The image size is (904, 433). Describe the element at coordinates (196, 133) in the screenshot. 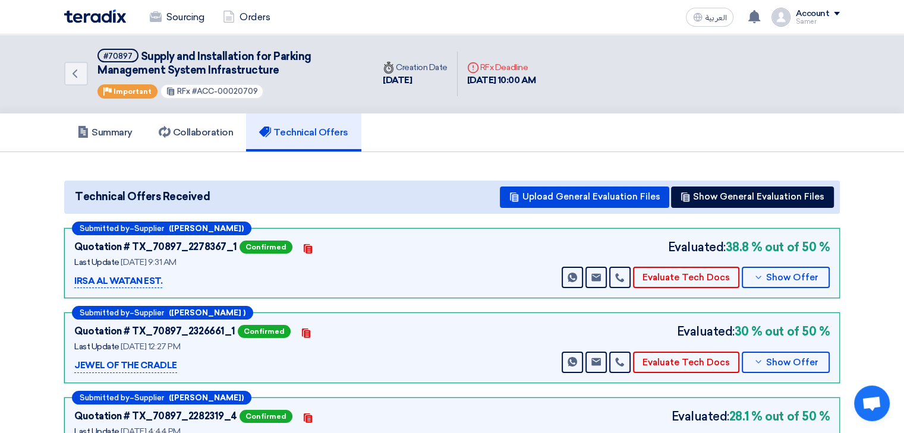

I see `h5: Collaboration` at that location.